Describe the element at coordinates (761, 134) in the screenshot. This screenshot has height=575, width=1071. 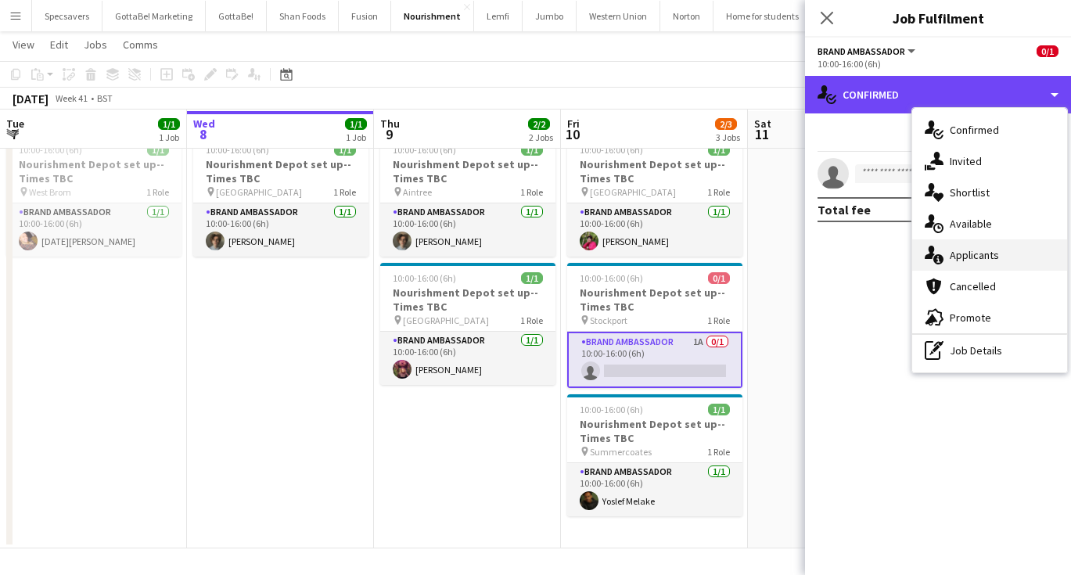
I see `span: 11` at that location.